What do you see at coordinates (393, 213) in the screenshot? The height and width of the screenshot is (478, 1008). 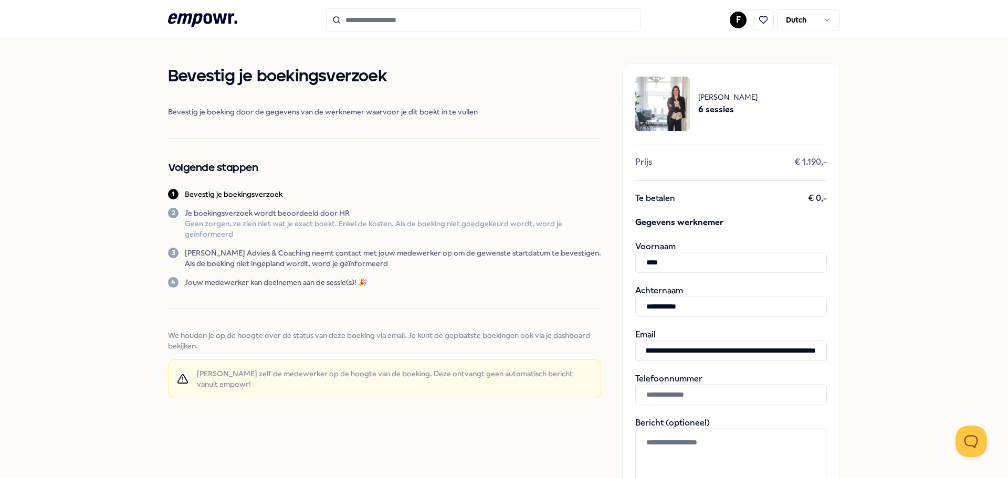 I see `p: Je boekingsverzoek wordt beoordeeld door HR` at bounding box center [393, 213].